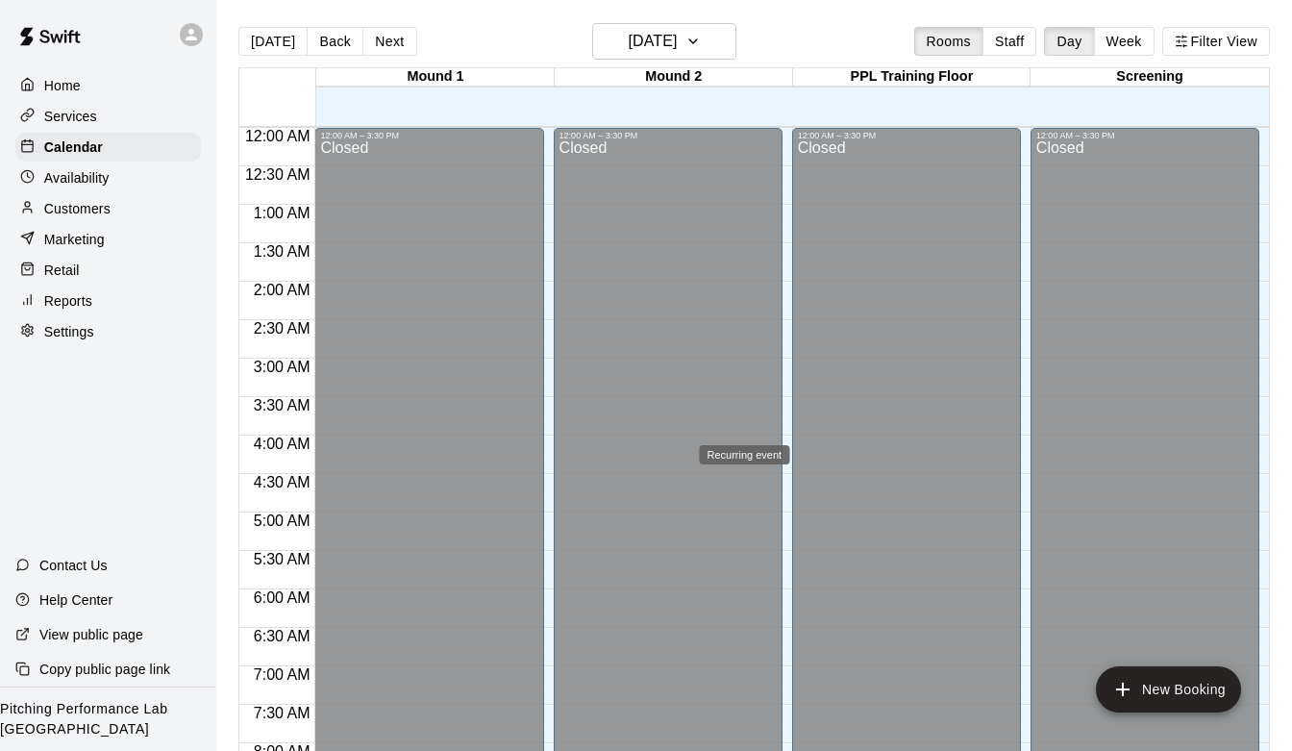 The image size is (1292, 751). I want to click on button: Staff, so click(1009, 41).